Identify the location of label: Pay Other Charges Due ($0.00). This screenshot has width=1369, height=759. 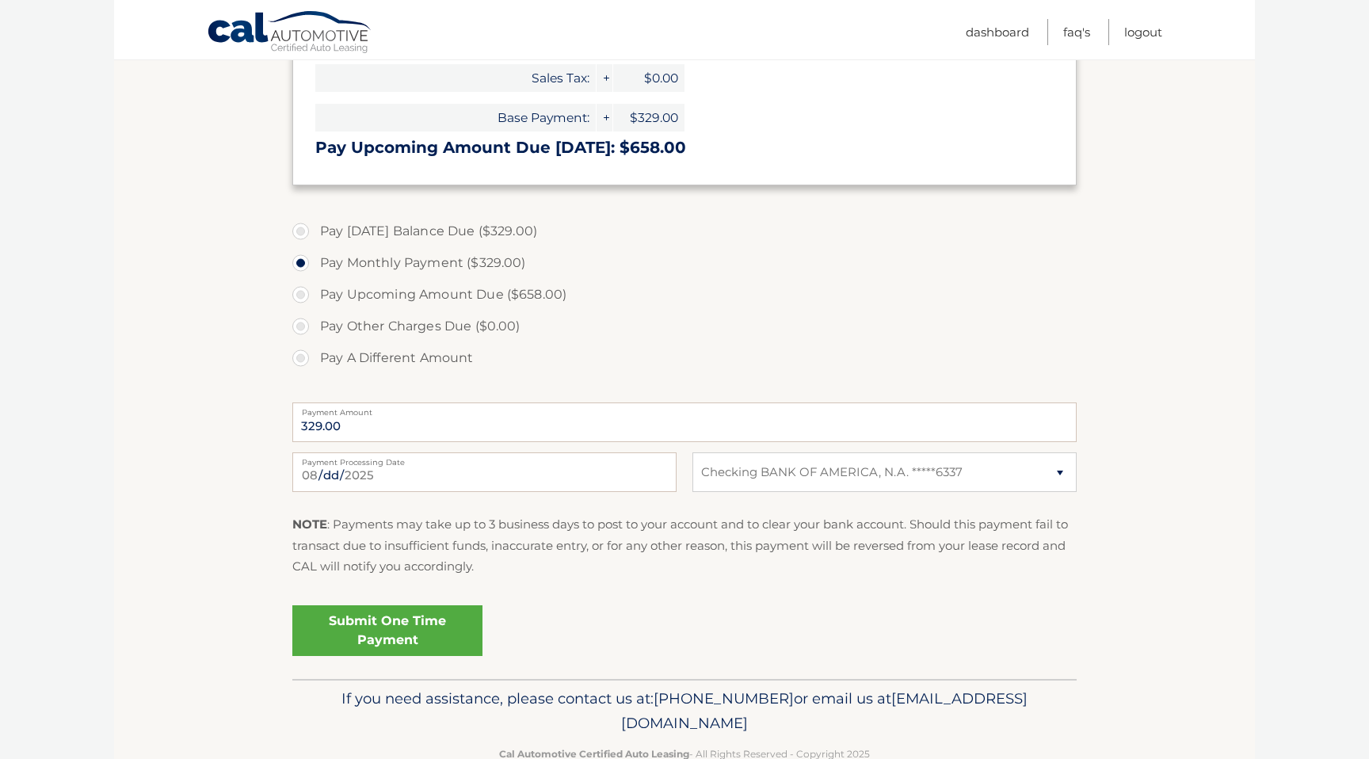
(684, 326).